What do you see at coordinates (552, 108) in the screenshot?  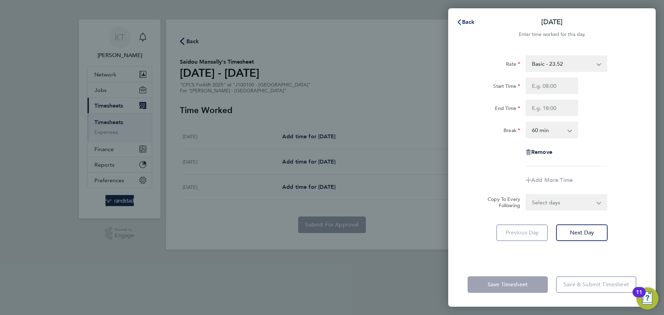 I see `input: E.g. 18:00` at bounding box center [552, 108].